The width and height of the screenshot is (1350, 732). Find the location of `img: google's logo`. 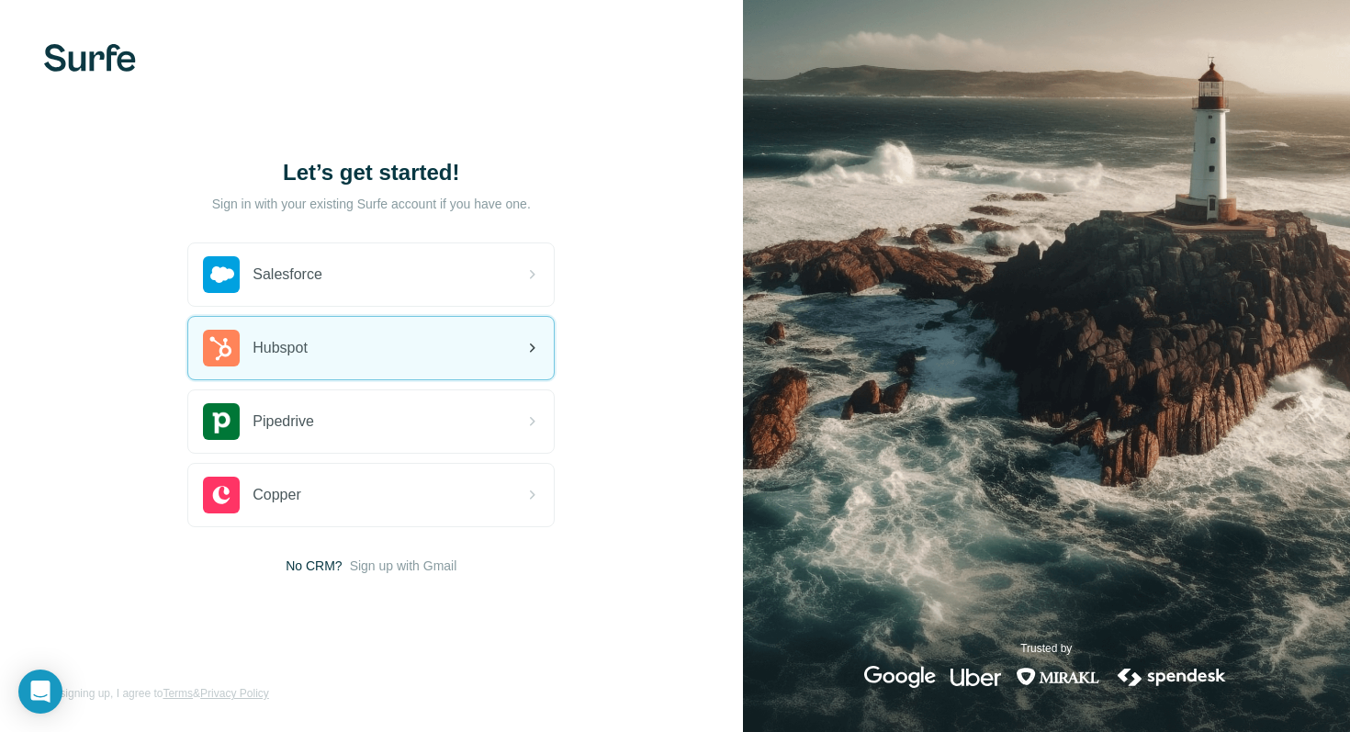

img: google's logo is located at coordinates (900, 677).